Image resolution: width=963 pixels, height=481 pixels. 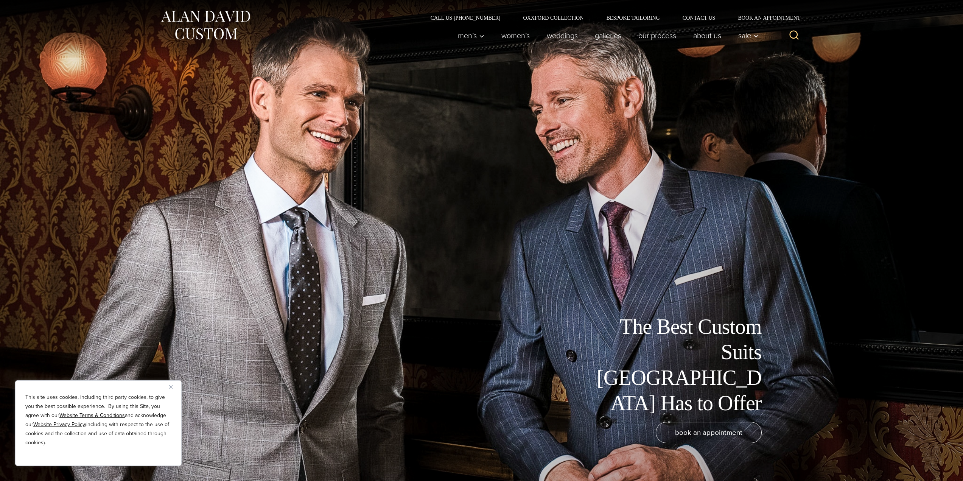 What do you see at coordinates (92, 415) in the screenshot?
I see `a: Website Terms & Conditions` at bounding box center [92, 415].